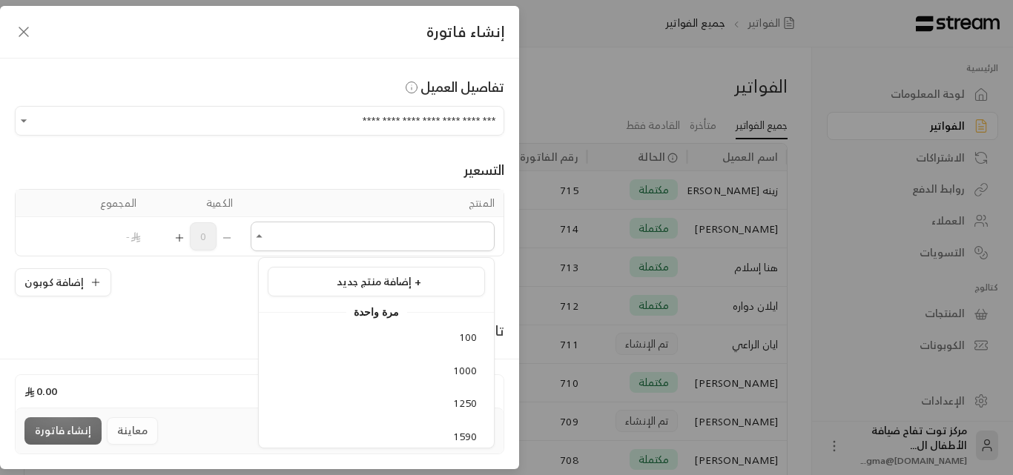 The width and height of the screenshot is (1013, 475). I want to click on button: Close, so click(260, 237).